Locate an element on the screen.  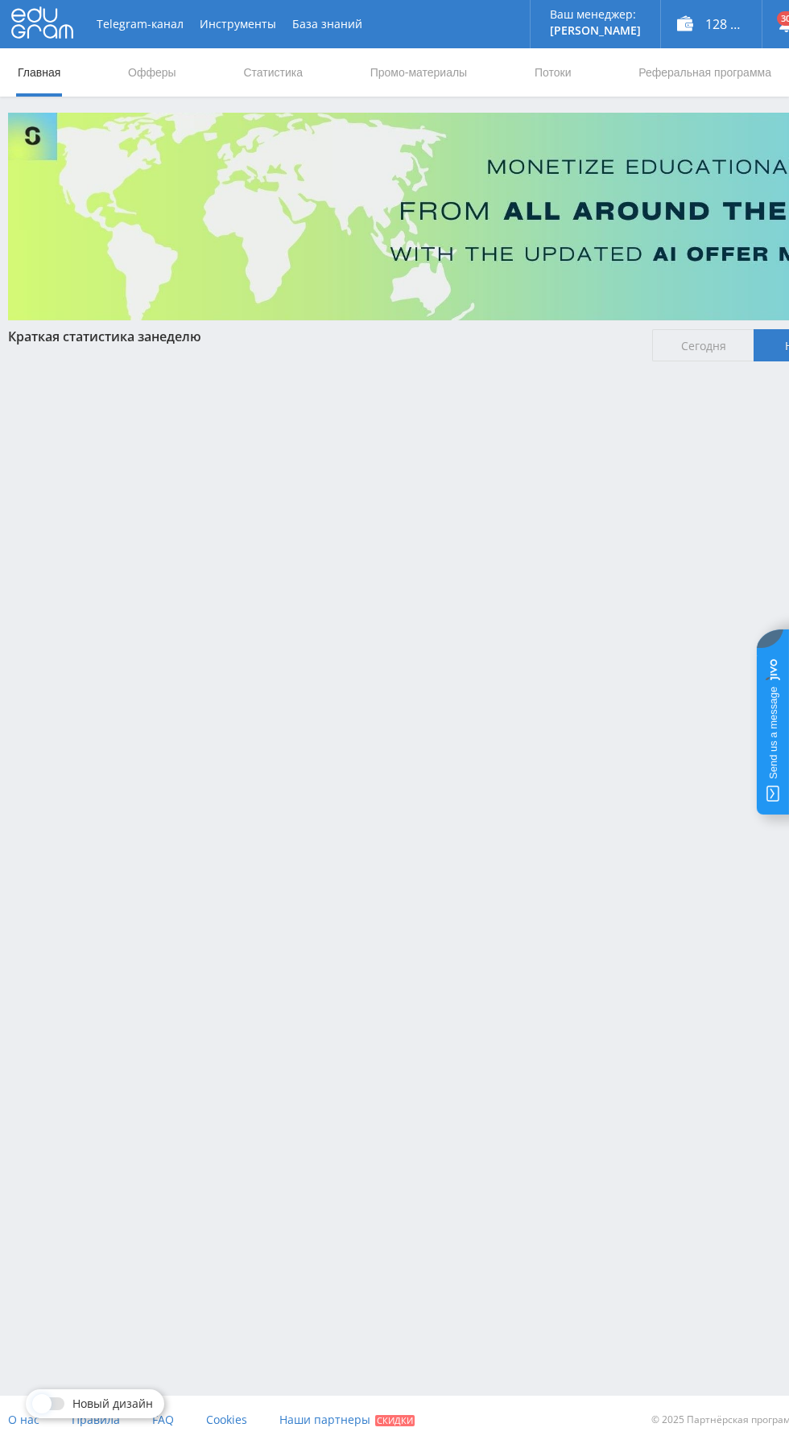
span: Сегодня is located at coordinates (703, 345).